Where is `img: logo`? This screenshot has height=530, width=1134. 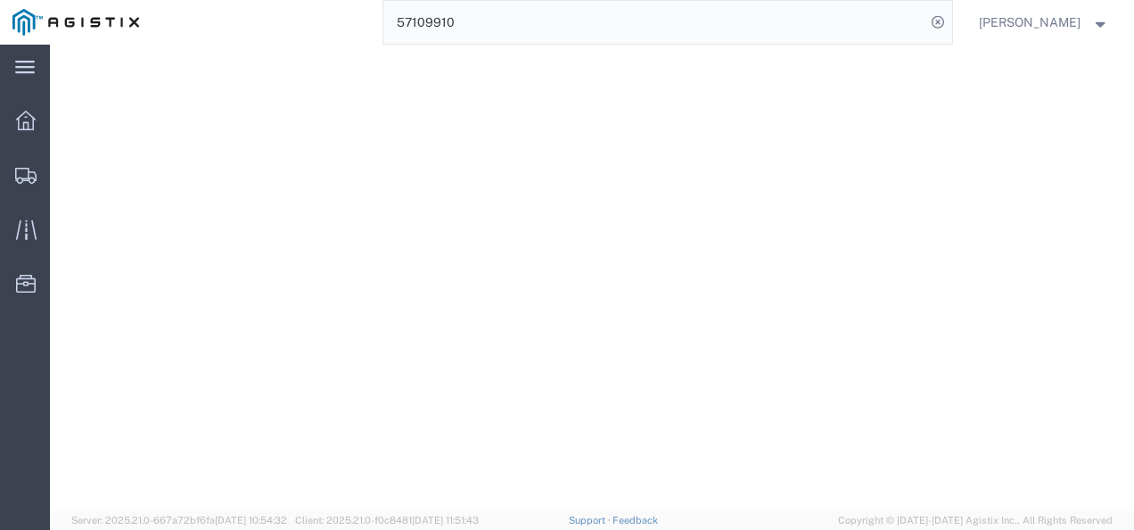
img: logo is located at coordinates (76, 22).